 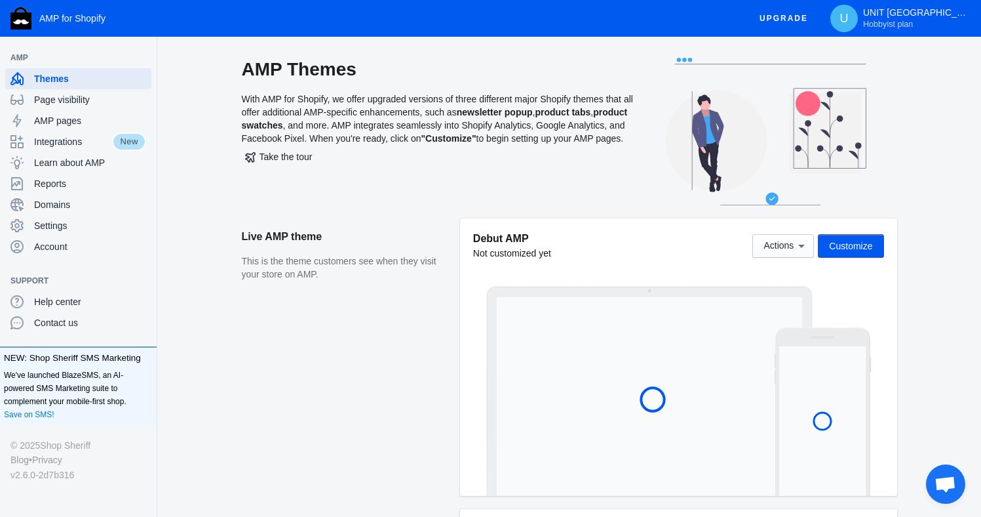 I want to click on h2: Live AMP theme, so click(x=344, y=237).